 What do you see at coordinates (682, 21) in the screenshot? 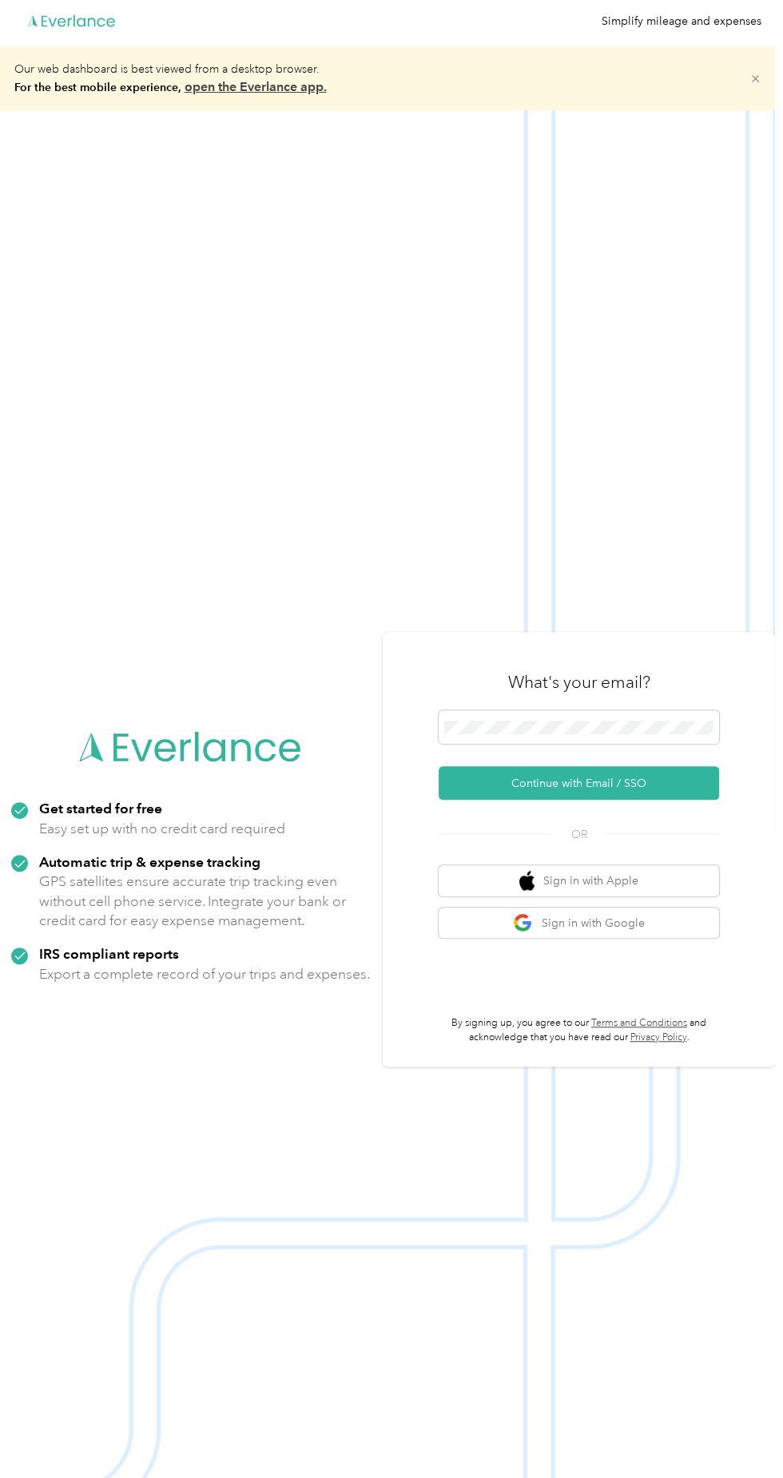
I see `div: Simplify mileage and expenses` at bounding box center [682, 21].